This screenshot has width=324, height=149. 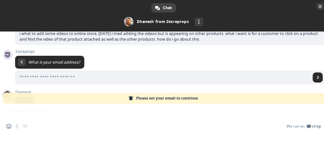 What do you see at coordinates (163, 77) in the screenshot?
I see `input: Enter your email address...` at bounding box center [163, 77].